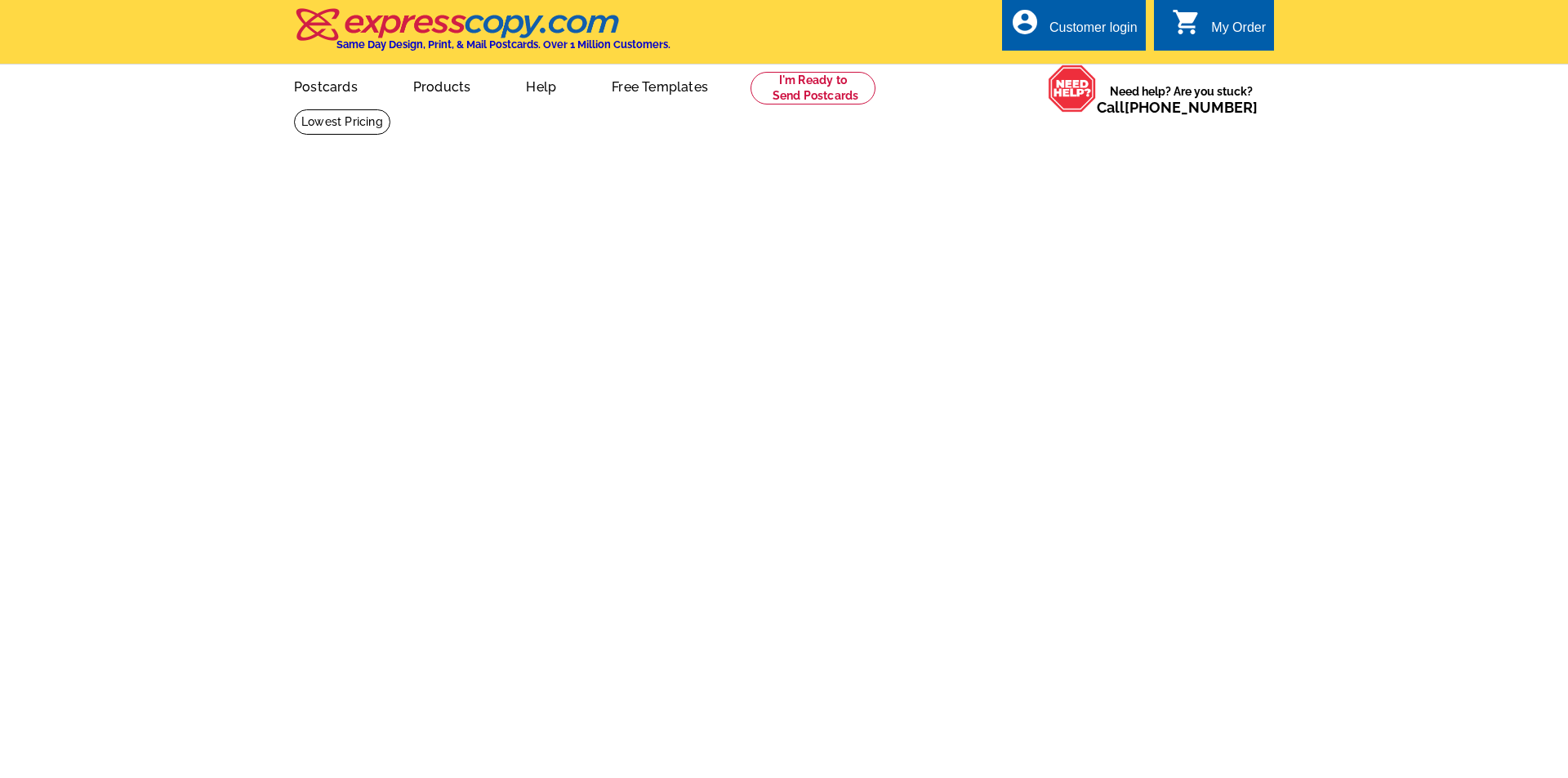  Describe the element at coordinates (660, 85) in the screenshot. I see `a: Free Templates` at that location.